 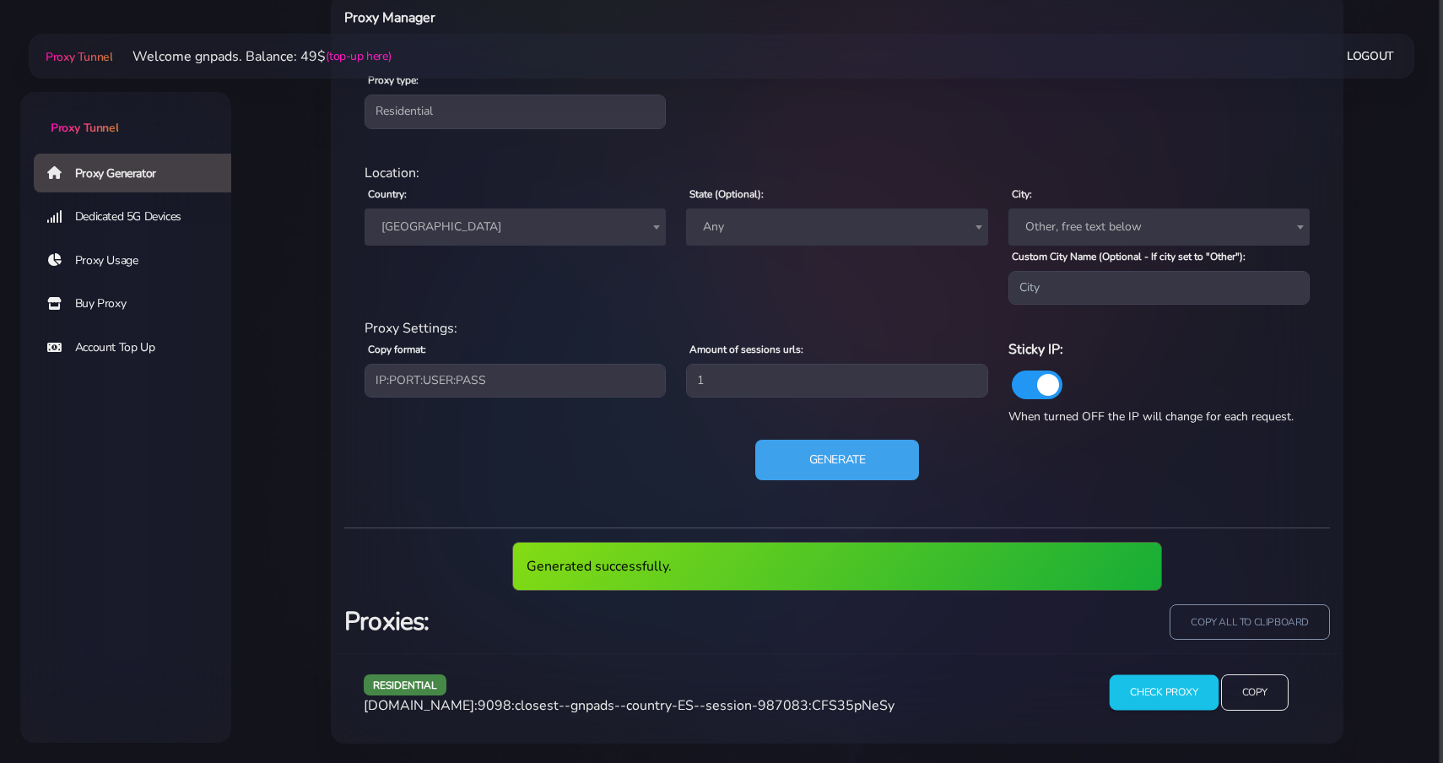 What do you see at coordinates (358, 56) in the screenshot?
I see `a: (top-up here)` at bounding box center [358, 56].